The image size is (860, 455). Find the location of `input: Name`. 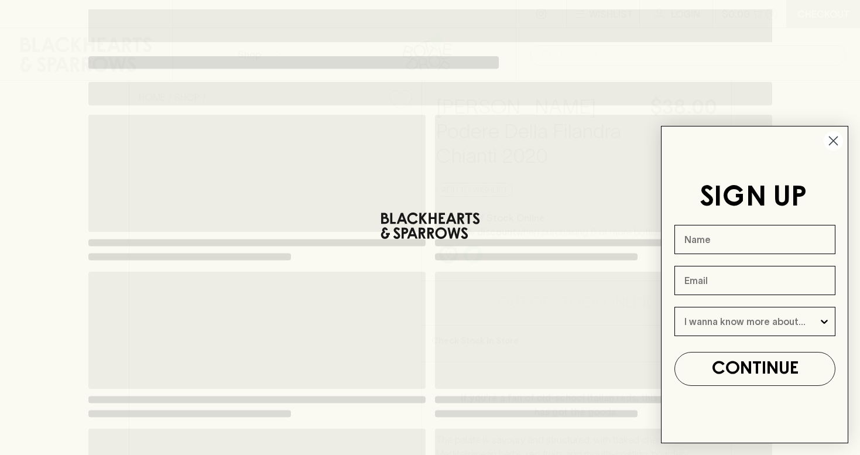

input: Name is located at coordinates (755, 240).